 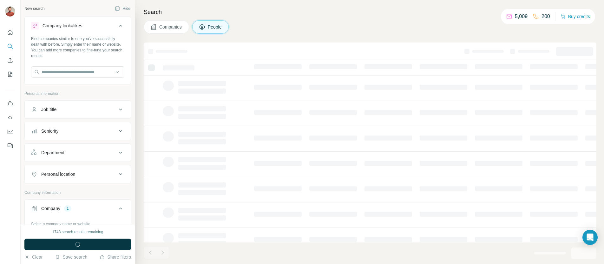 I want to click on button: Job title, so click(x=78, y=109).